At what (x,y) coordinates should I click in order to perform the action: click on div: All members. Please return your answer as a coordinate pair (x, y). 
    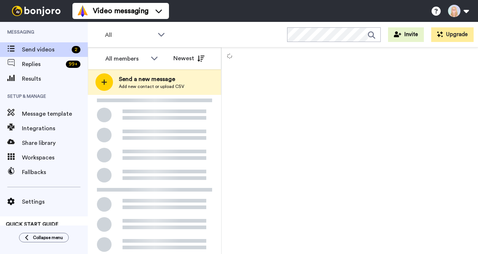
    Looking at the image, I should click on (126, 59).